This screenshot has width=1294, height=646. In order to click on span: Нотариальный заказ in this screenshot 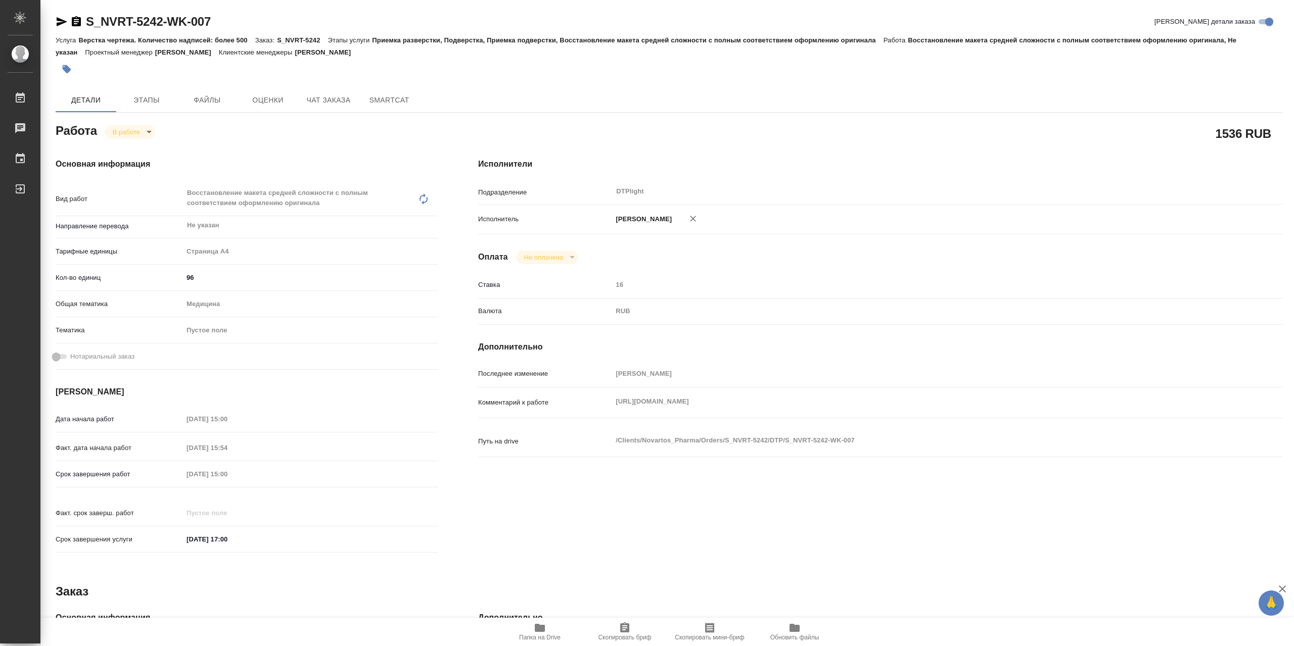, I will do `click(102, 357)`.